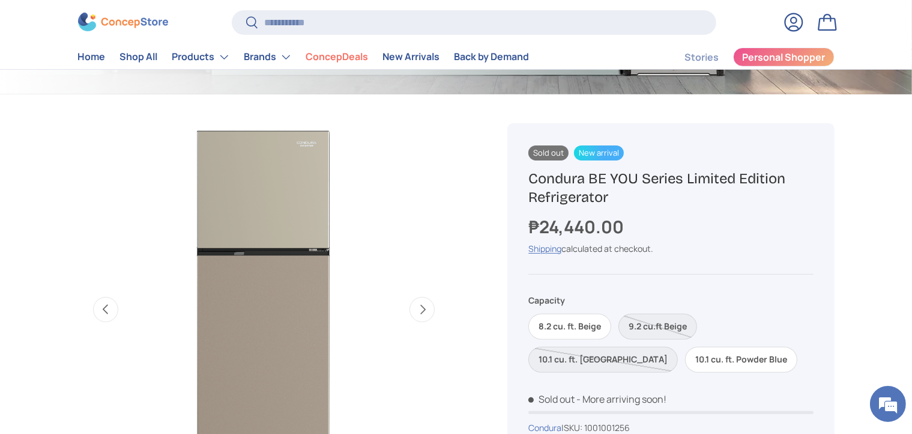 The width and height of the screenshot is (912, 434). Describe the element at coordinates (545, 427) in the screenshot. I see `a: Condura` at that location.